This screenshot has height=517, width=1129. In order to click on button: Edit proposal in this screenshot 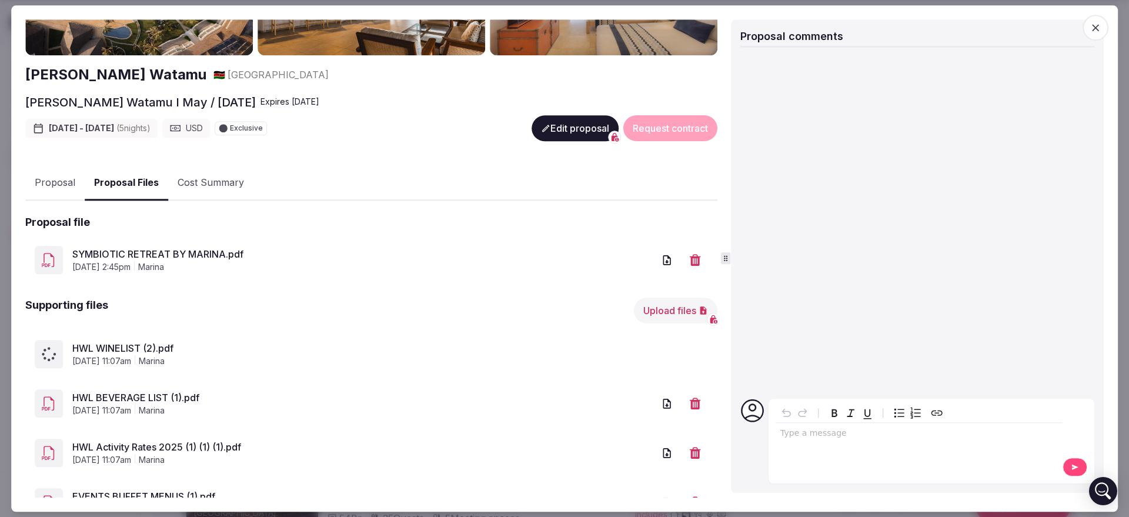, I will do `click(575, 128)`.